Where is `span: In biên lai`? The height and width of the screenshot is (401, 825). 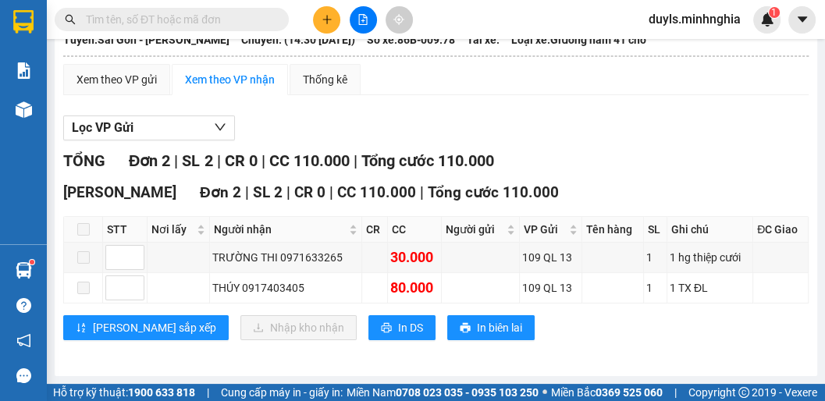
span: In biên lai is located at coordinates (499, 328).